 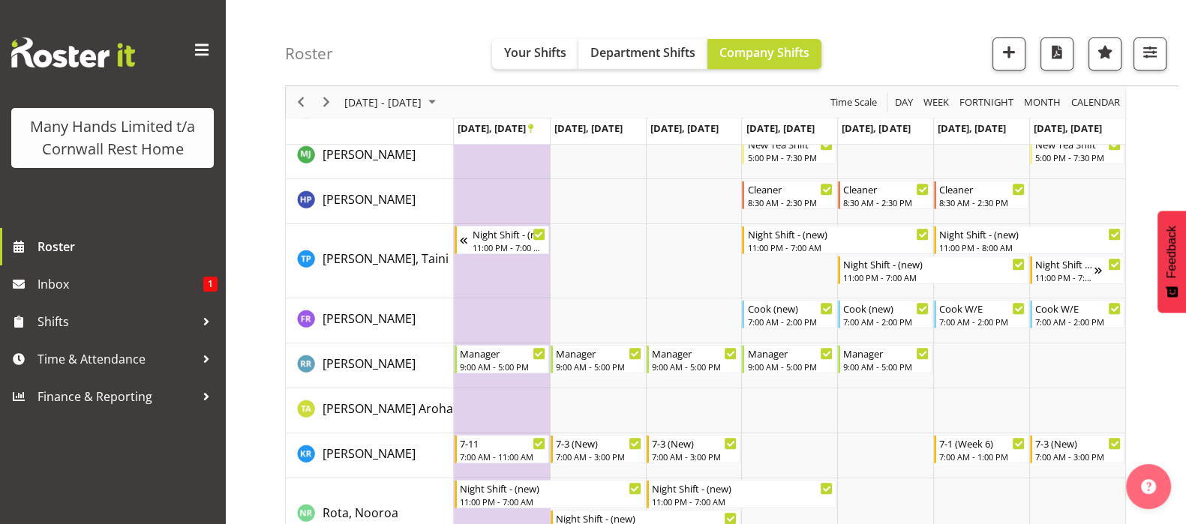 I want to click on div: Pia, Taini"s event - Night Shift - (new) Begin From Sunday, September 28, 2025 at 11:00:00 PM GMT..., so click(x=1077, y=270).